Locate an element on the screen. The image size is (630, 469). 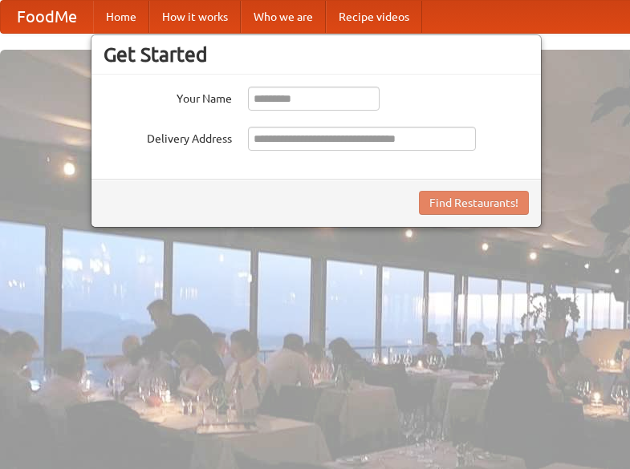
h3: Get Started is located at coordinates (316, 55).